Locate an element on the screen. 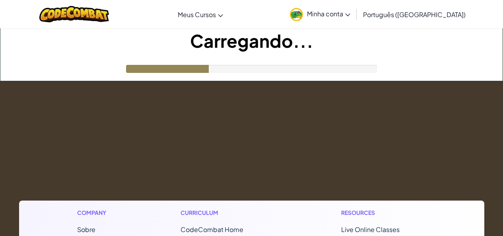 The width and height of the screenshot is (503, 236). span: Minha conta is located at coordinates (329, 14).